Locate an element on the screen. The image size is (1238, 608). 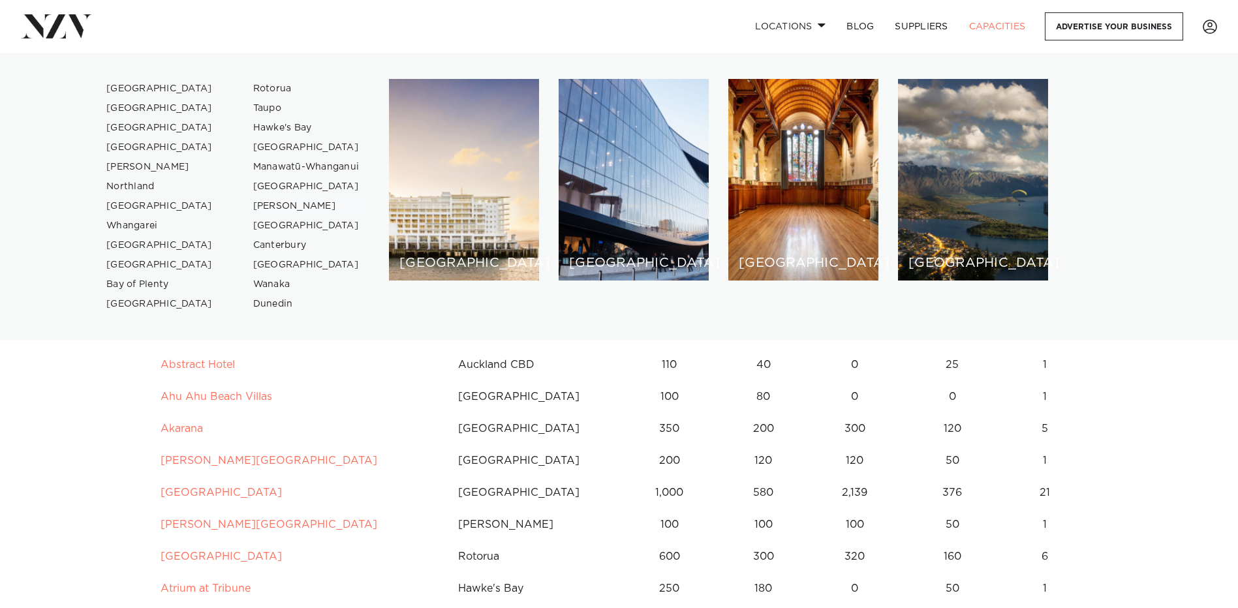
td: 580 is located at coordinates (763, 493).